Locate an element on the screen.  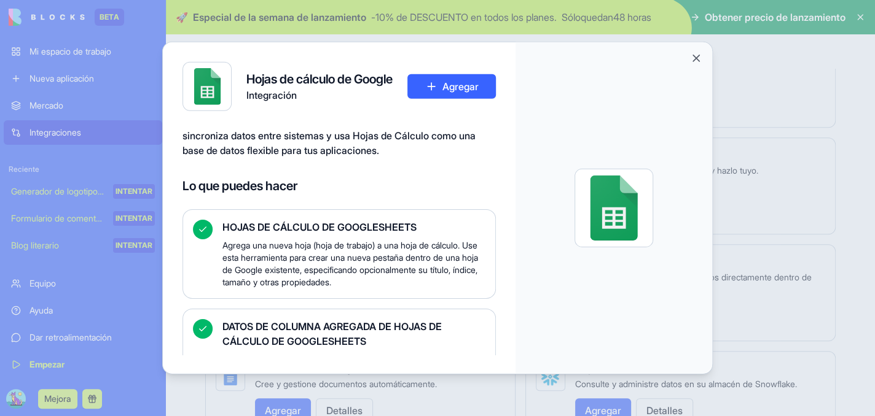
font: Agrega una nueva hoja (hoja de trabajo) a una hoja de cálculo. Use esta herramienta para crear un... is located at coordinates (350, 263).